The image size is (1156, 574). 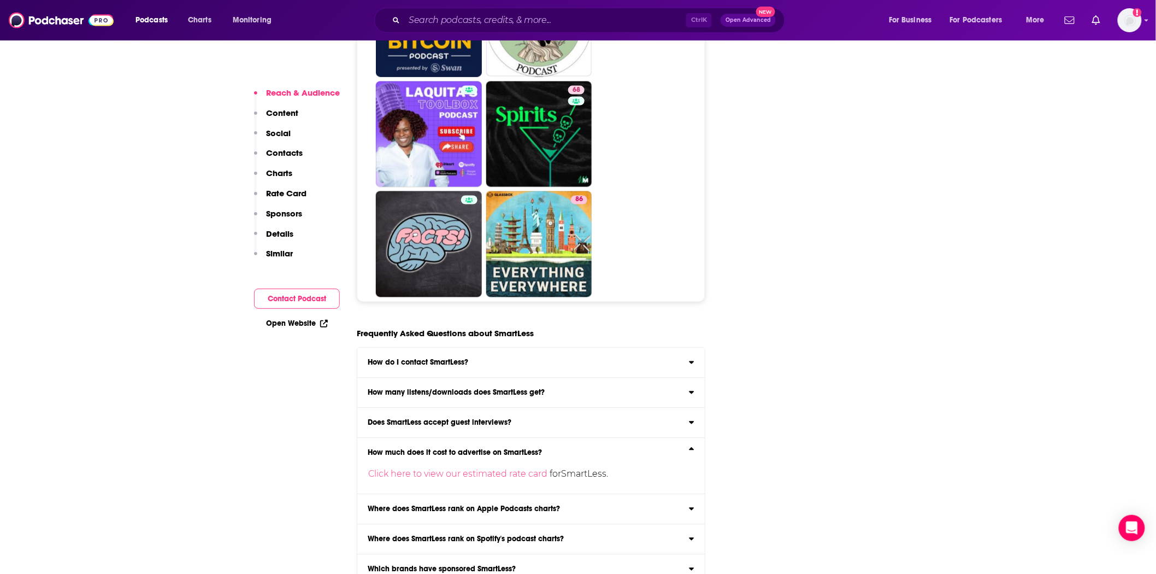 What do you see at coordinates (1130, 20) in the screenshot?
I see `span: Logged in as WE_Broadcast` at bounding box center [1130, 20].